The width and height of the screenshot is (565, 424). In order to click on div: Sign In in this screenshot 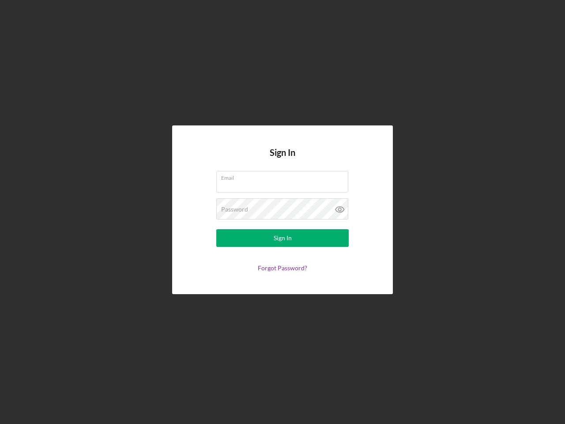, I will do `click(283, 238)`.